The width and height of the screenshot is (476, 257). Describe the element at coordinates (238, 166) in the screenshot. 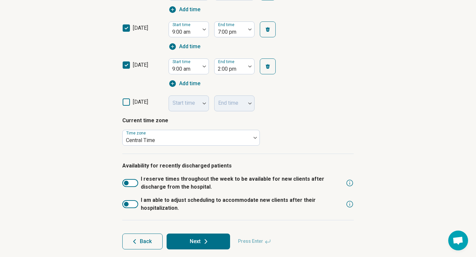

I see `p: Availability for recently discharged patients` at that location.